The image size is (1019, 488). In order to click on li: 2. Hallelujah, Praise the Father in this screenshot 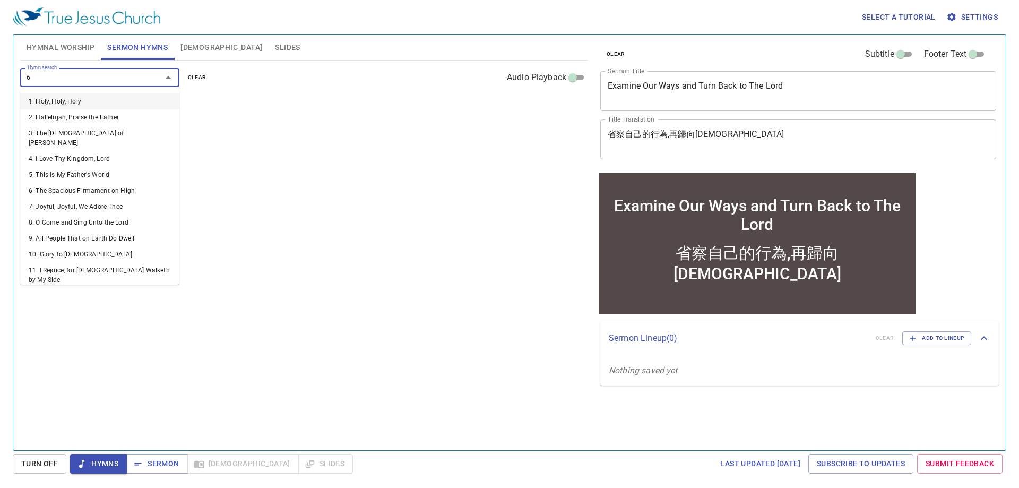, I will do `click(100, 117)`.